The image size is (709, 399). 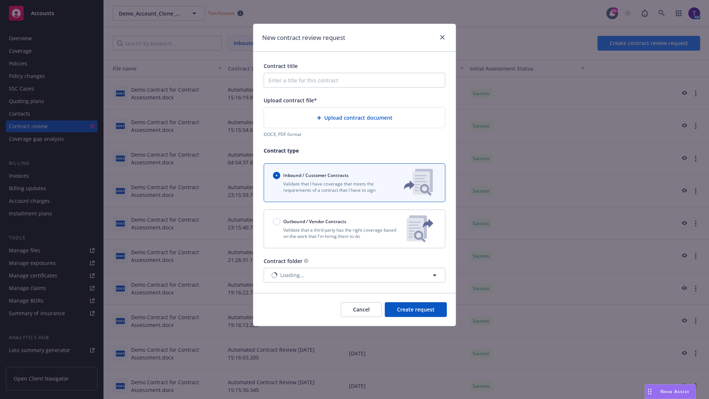 What do you see at coordinates (316, 175) in the screenshot?
I see `span: Inbound / Customer Contracts` at bounding box center [316, 175].